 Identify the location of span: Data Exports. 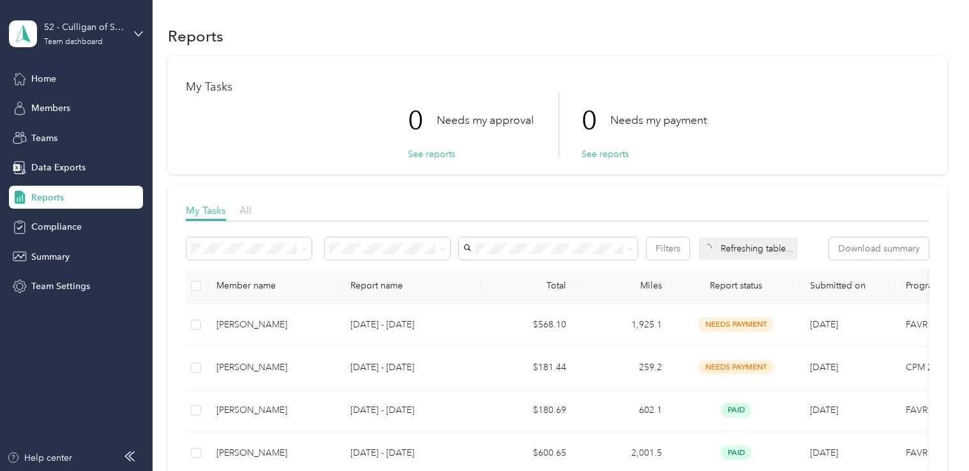
(58, 167).